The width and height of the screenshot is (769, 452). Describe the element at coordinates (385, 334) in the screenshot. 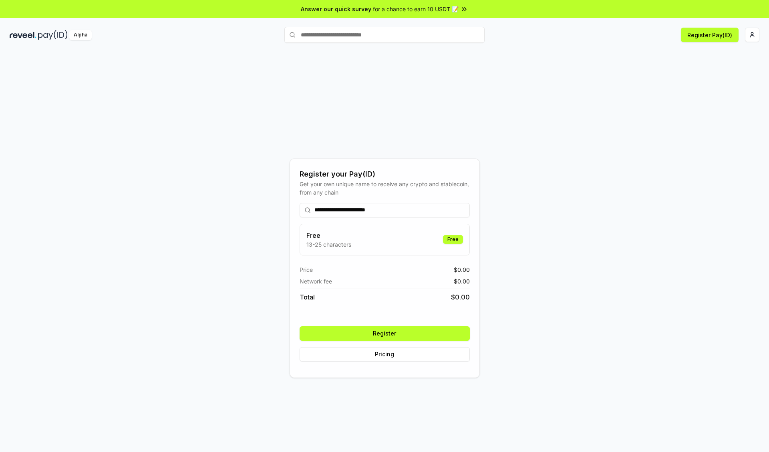

I see `button: Register` at that location.